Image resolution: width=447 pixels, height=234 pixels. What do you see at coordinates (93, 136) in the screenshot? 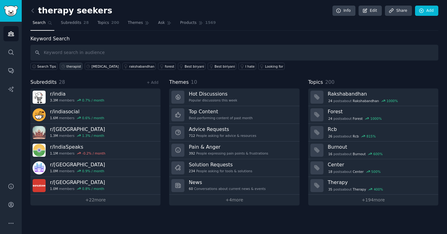
I see `div: 1.3 % / month` at bounding box center [93, 136].